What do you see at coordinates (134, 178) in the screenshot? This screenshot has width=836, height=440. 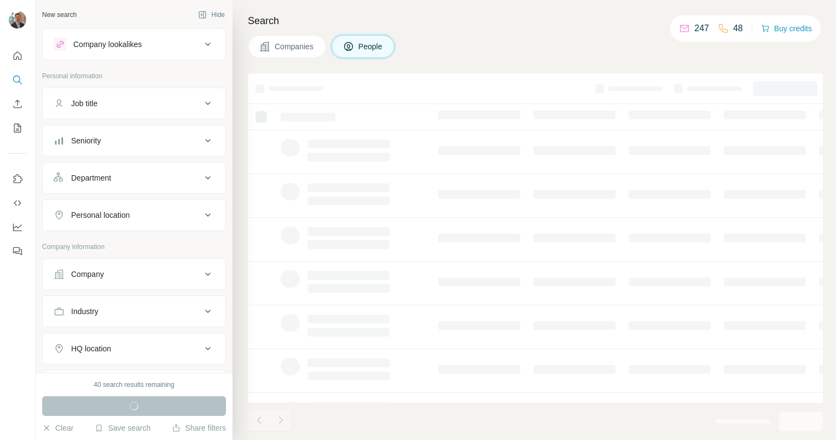 I see `button: Department` at bounding box center [134, 178].